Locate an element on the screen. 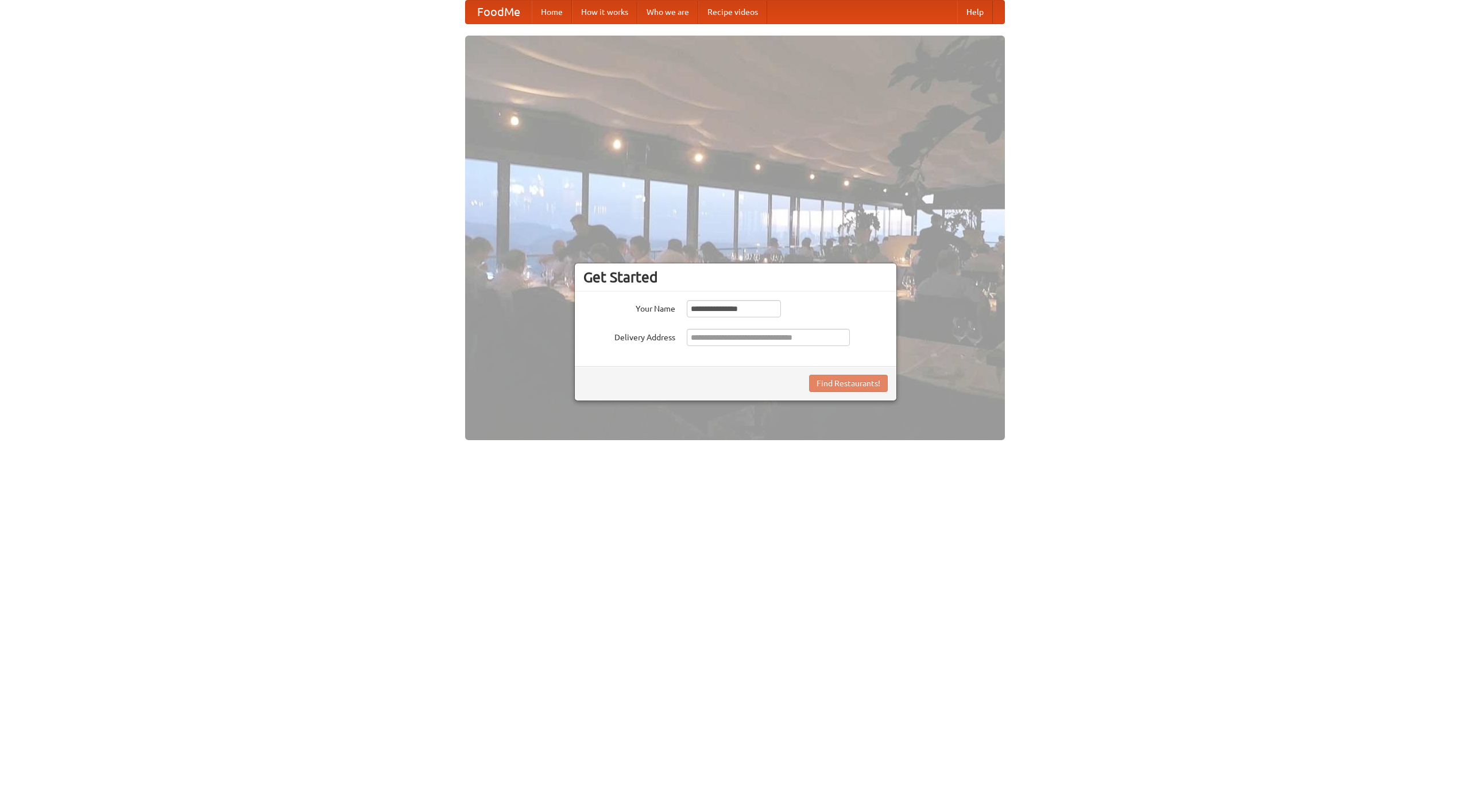 The height and width of the screenshot is (812, 1470). a: Home is located at coordinates (552, 12).